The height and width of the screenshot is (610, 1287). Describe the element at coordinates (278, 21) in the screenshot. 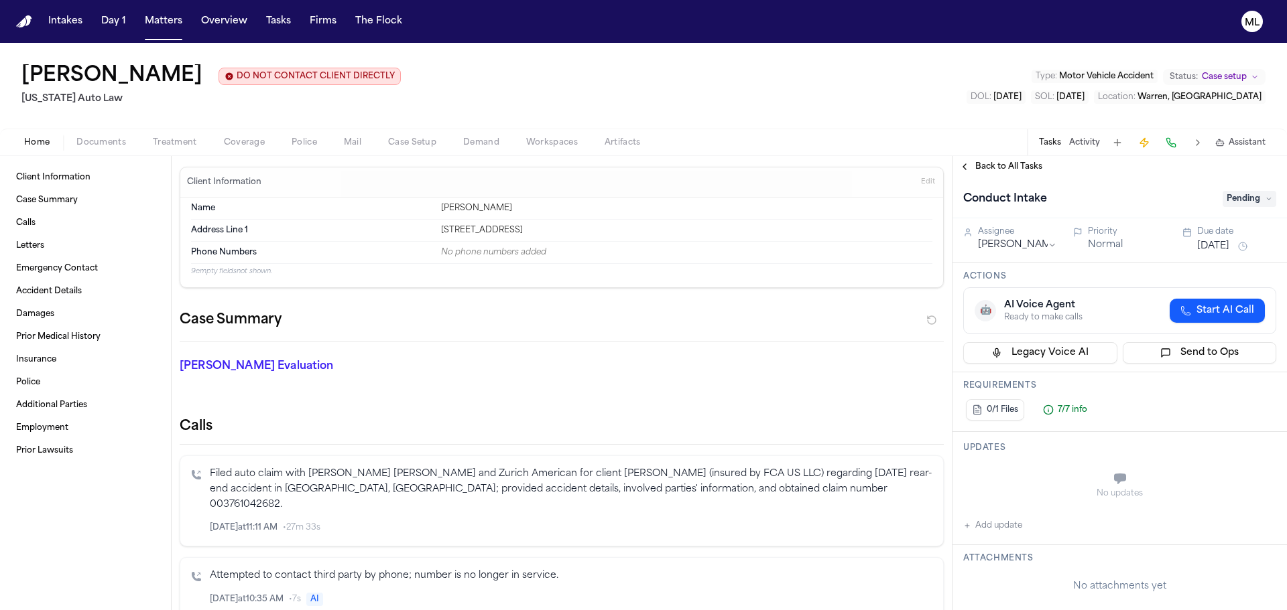

I see `a: Tasks` at that location.